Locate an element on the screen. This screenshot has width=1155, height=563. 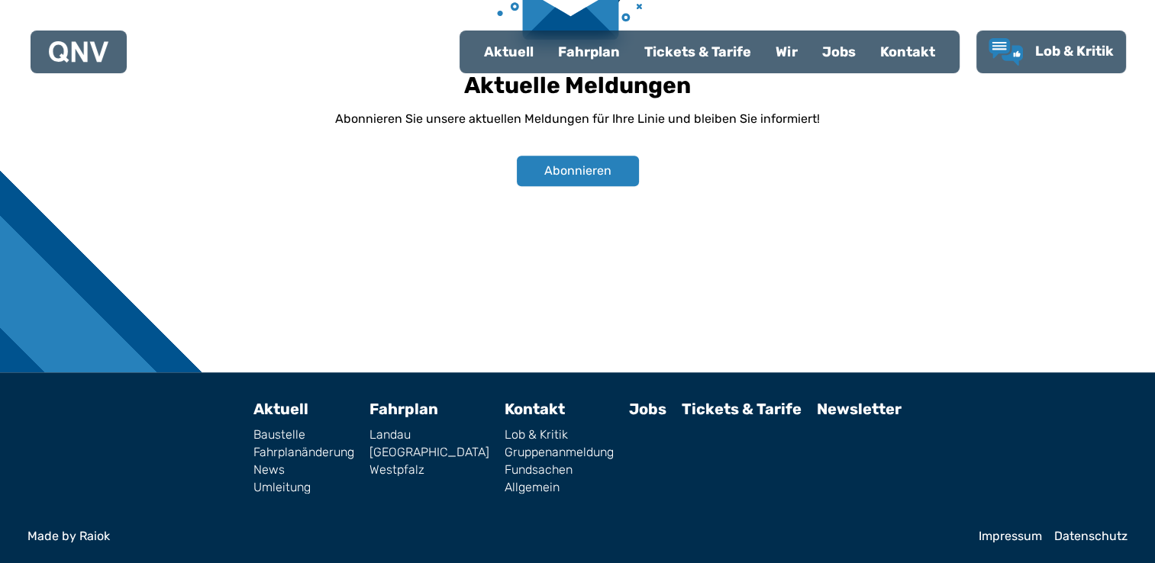
a: Fundsachen is located at coordinates (559, 470).